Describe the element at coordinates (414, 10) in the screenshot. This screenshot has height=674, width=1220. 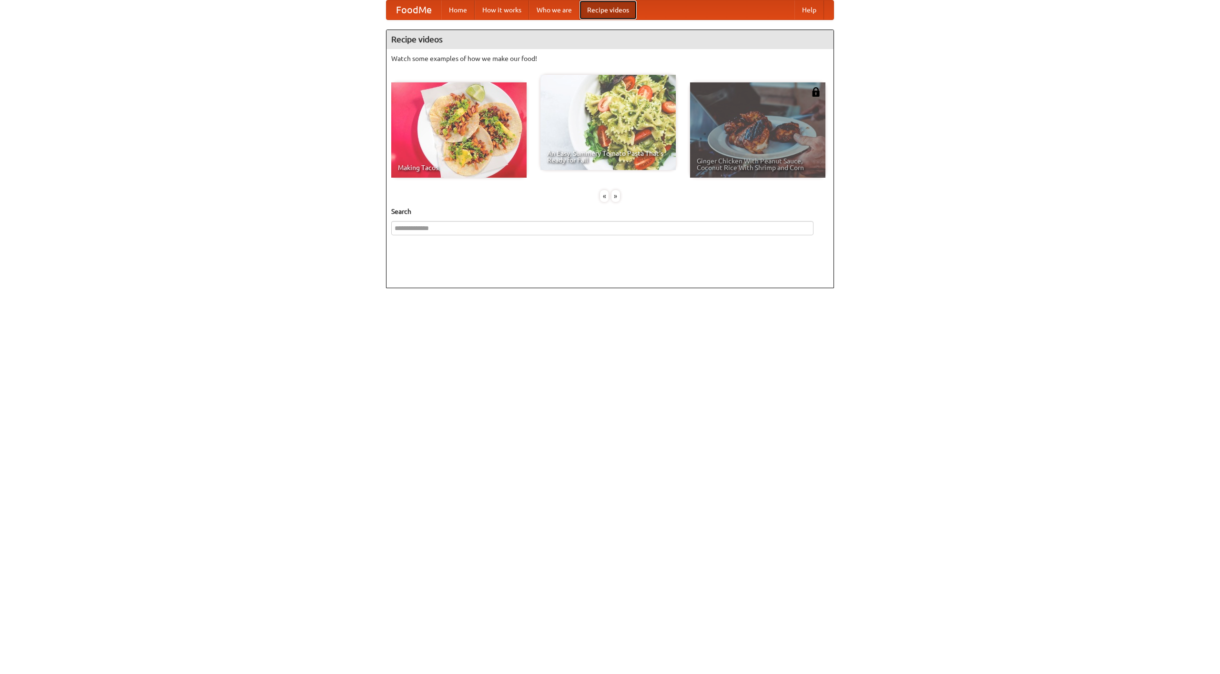
I see `a: FoodMe` at that location.